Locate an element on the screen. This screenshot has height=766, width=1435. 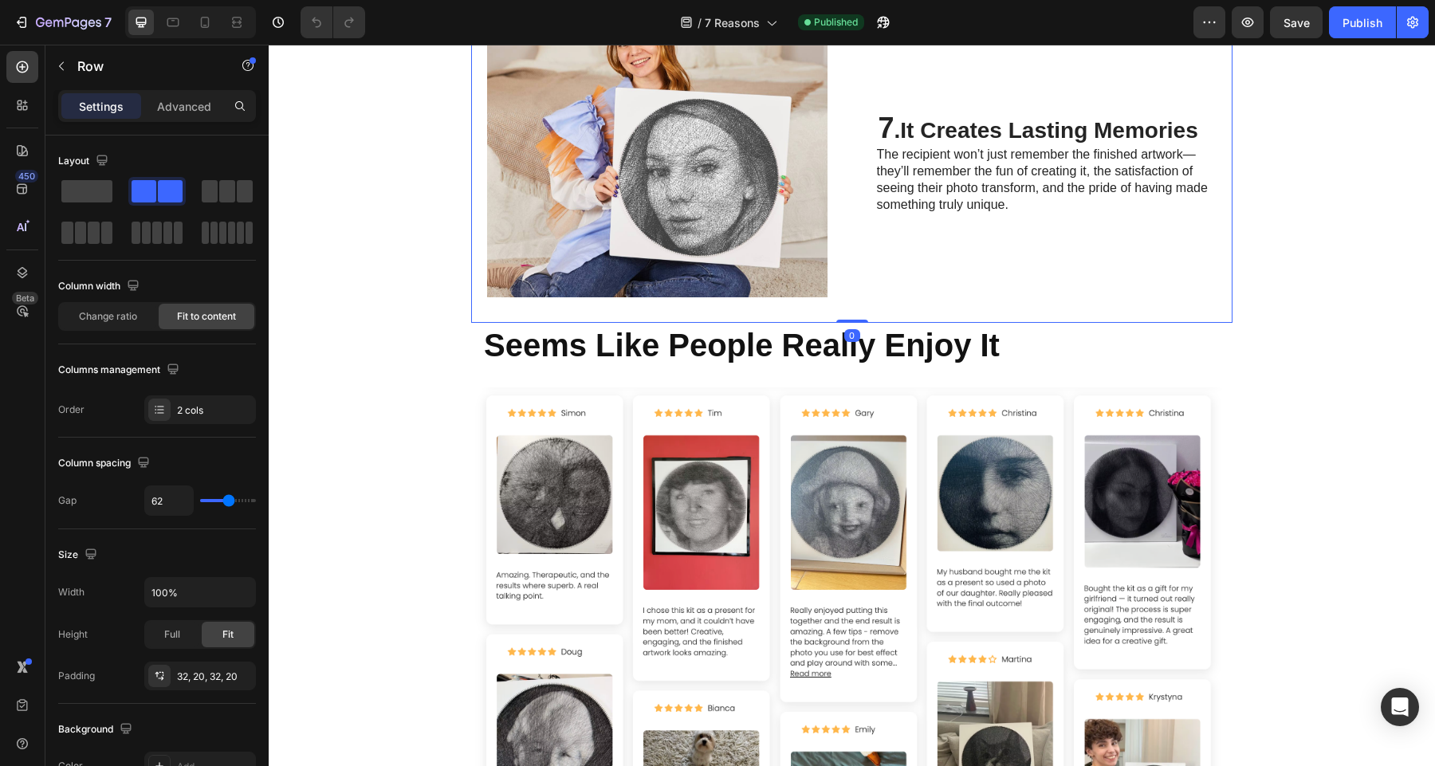
button: Publish is located at coordinates (1362, 22).